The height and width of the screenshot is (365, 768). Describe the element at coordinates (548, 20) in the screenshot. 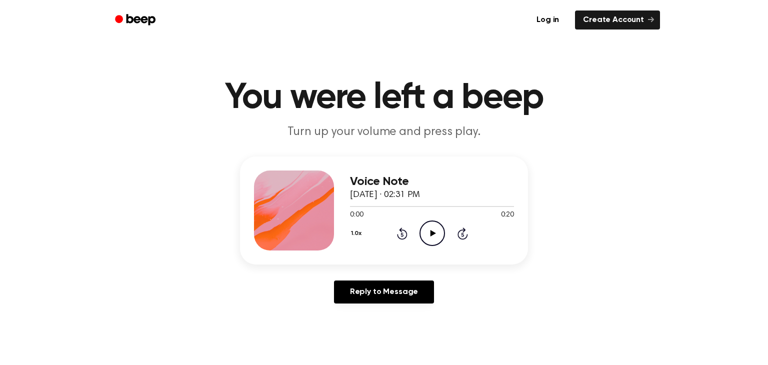

I see `a: Log in` at that location.